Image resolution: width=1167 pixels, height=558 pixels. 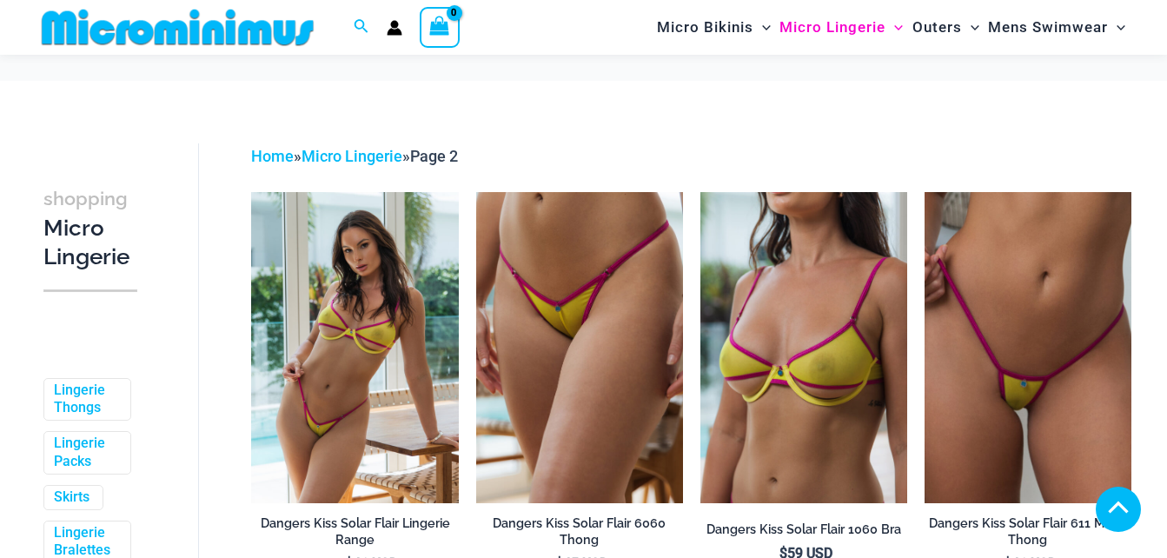 What do you see at coordinates (804, 347) in the screenshot?
I see `a: Dangers Kiss Solar Flair 1060 Bra 01Dangers Kiss Solar Flair 1060 Bra 02Dangers Kiss Solar Flair ...` at bounding box center [804, 347].